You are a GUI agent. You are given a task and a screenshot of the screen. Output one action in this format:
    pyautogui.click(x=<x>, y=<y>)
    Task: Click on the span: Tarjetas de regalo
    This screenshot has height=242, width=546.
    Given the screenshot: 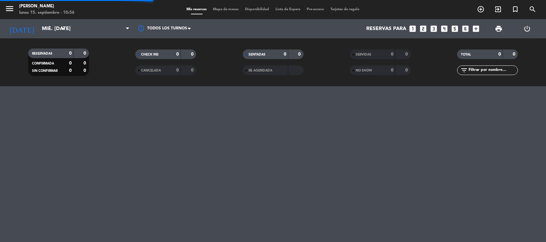 What is the action you would take?
    pyautogui.click(x=345, y=9)
    